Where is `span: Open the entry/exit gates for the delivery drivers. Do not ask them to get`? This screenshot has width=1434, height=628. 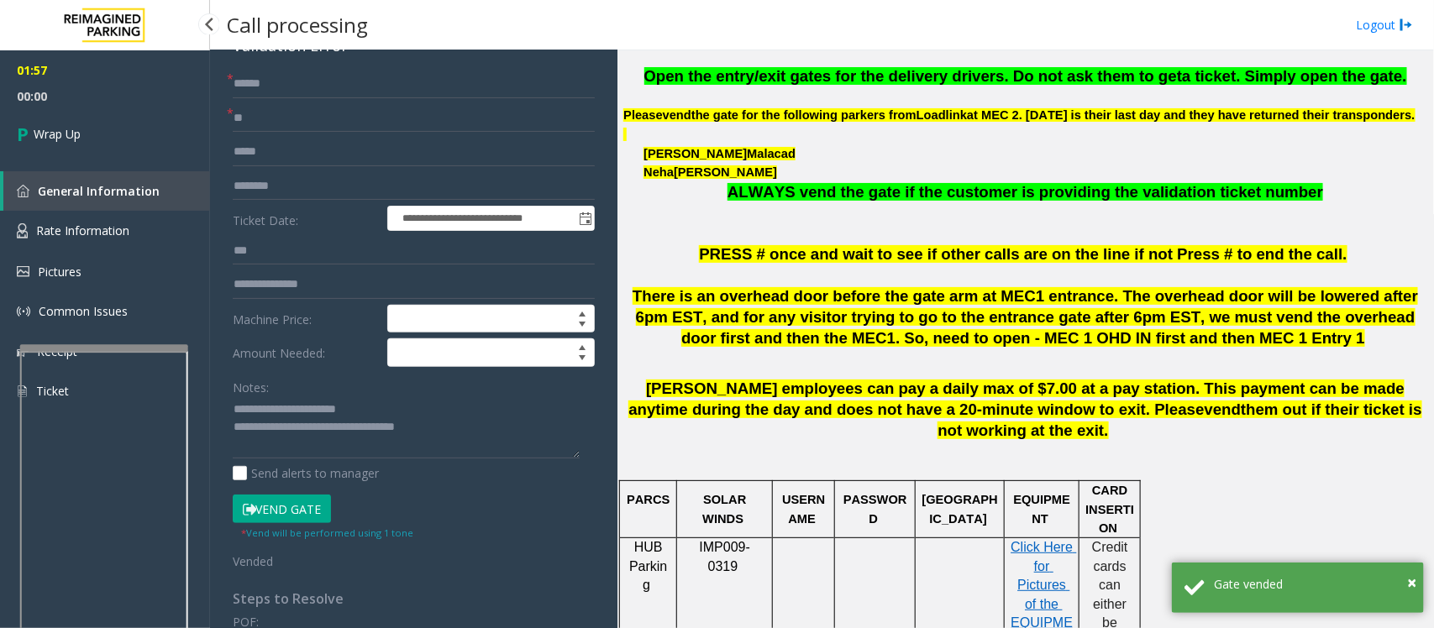
span: Open the entry/exit gates for the delivery drivers. Do not ask them to get is located at coordinates (913, 76).